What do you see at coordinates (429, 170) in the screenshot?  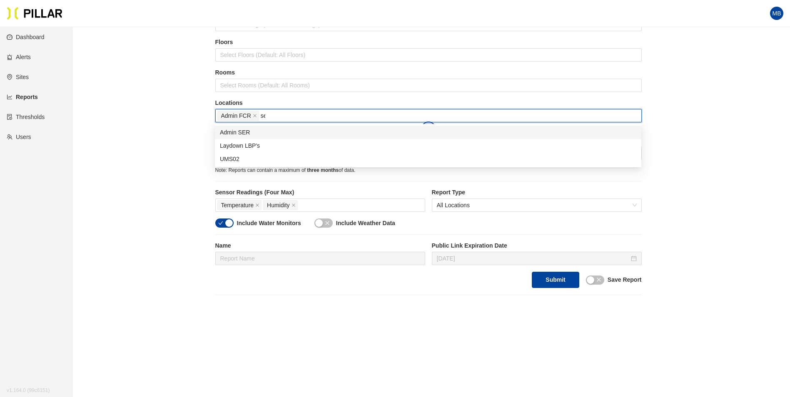 I see `div: Note: Reports can contain a maximum of of data.` at bounding box center [429, 170].